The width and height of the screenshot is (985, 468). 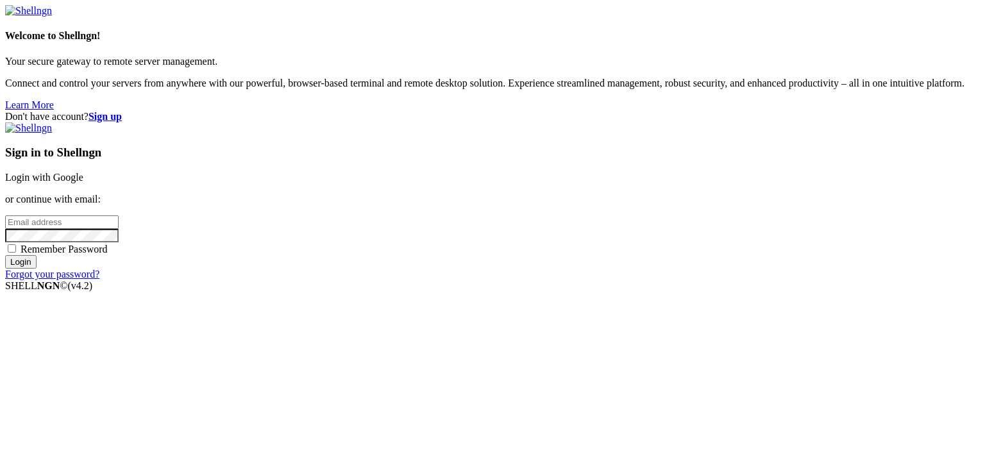 What do you see at coordinates (493, 62) in the screenshot?
I see `p: Your secure gateway to remote server management.` at bounding box center [493, 62].